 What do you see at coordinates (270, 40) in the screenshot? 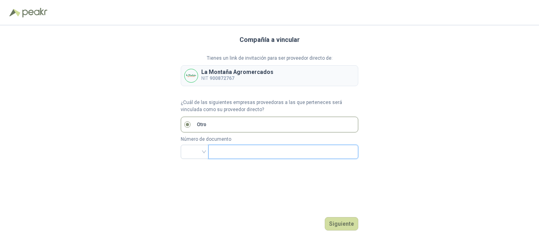
I see `h3: Compañía a vincular` at bounding box center [270, 40].